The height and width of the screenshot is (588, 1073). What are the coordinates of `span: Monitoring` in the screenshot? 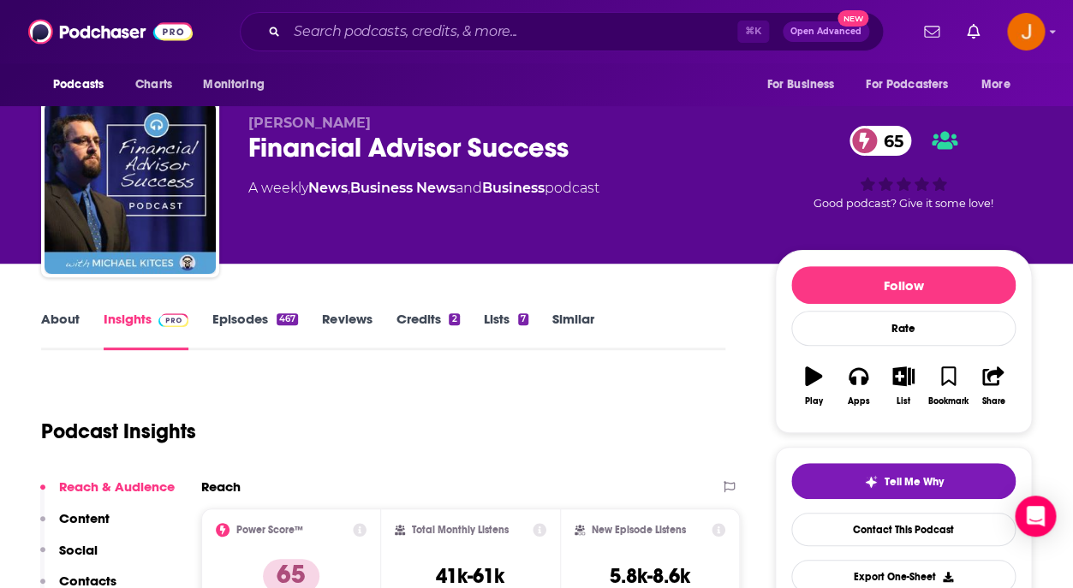 It's located at (233, 85).